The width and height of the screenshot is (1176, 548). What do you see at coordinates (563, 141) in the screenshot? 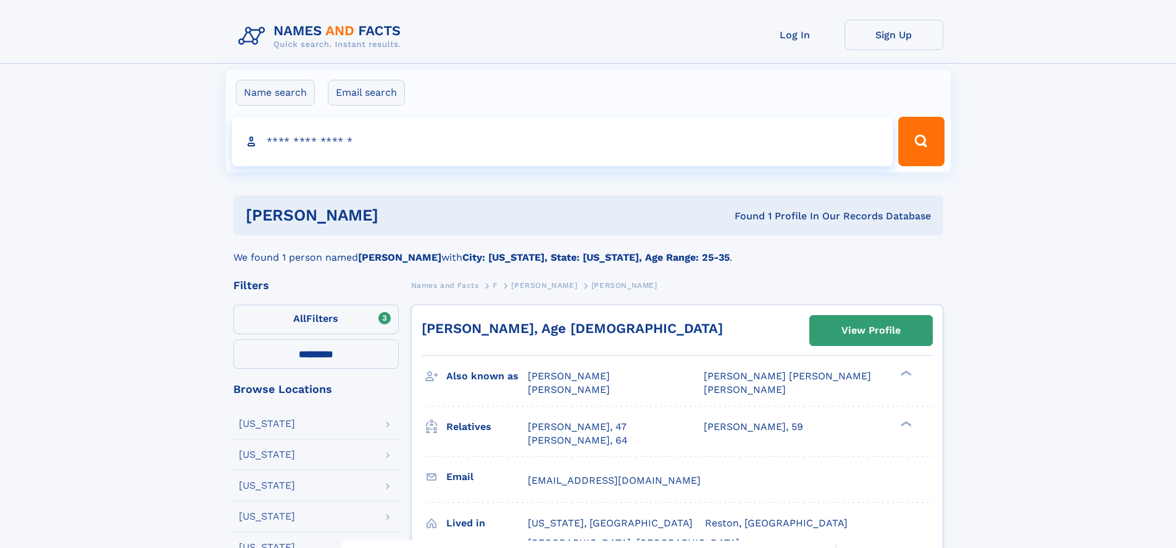
I see `input: search input` at bounding box center [563, 141].